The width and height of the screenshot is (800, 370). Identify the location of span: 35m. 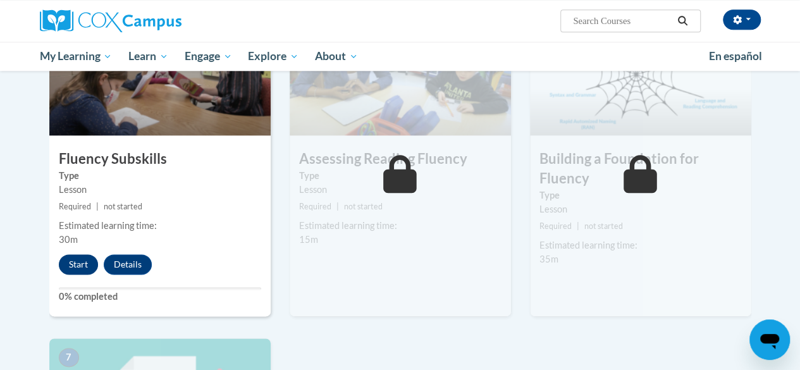
(549, 259).